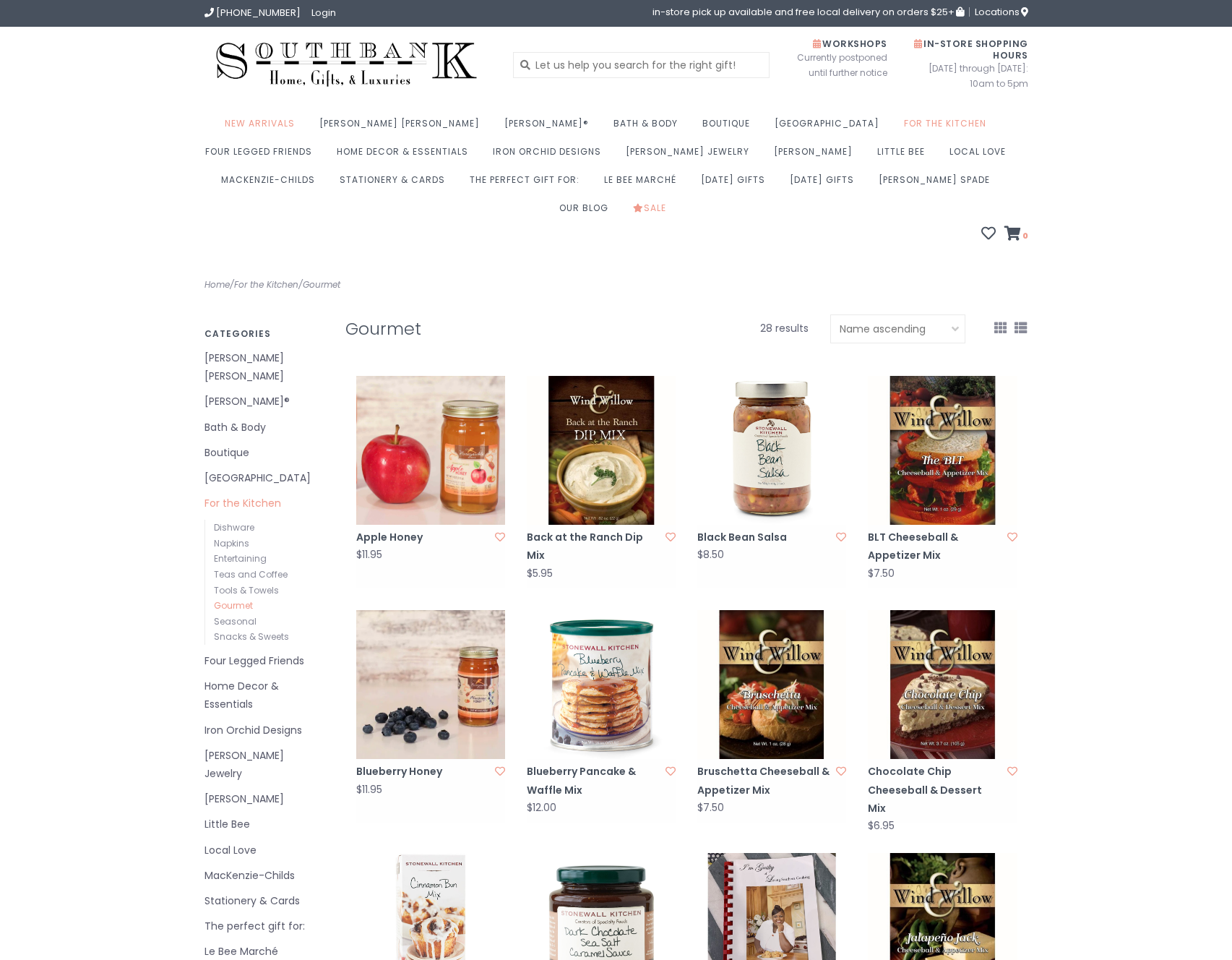 Image resolution: width=1232 pixels, height=960 pixels. What do you see at coordinates (431, 685) in the screenshot?
I see `img: Southbank's Blueberry Honey` at bounding box center [431, 685].